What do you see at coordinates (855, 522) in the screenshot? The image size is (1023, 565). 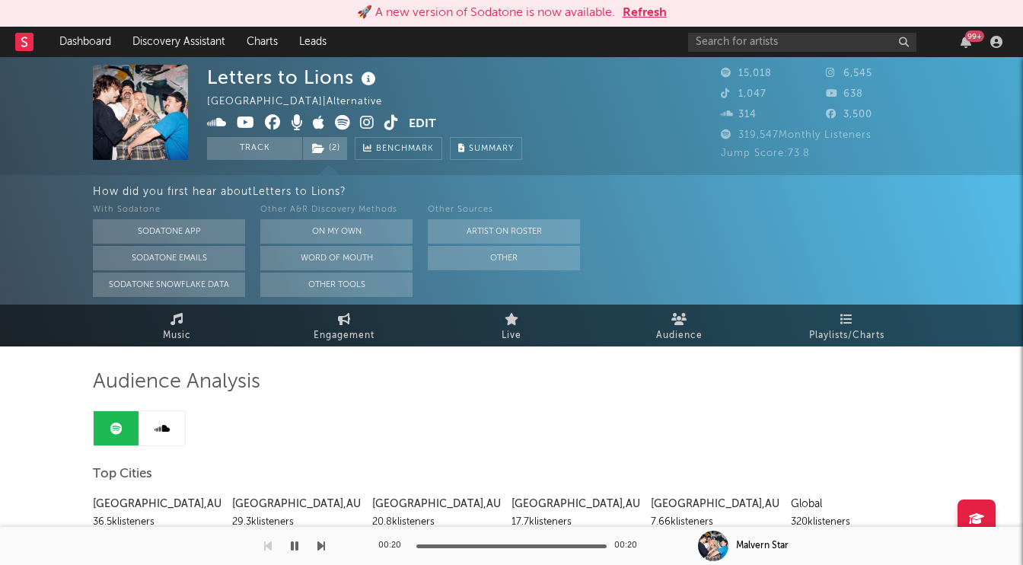 I see `div: 320k listeners` at bounding box center [855, 522].